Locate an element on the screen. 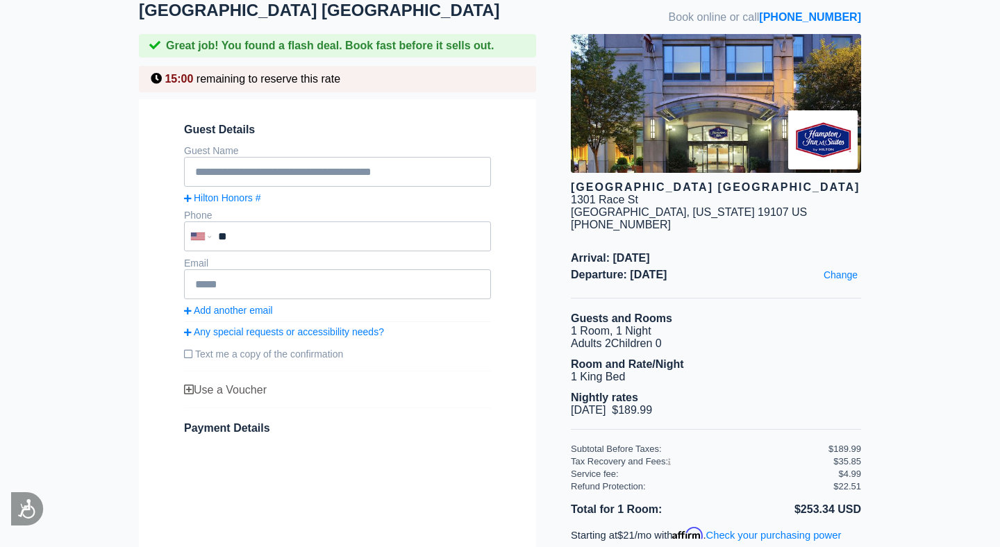  a: Hilton Honors # is located at coordinates (338, 198).